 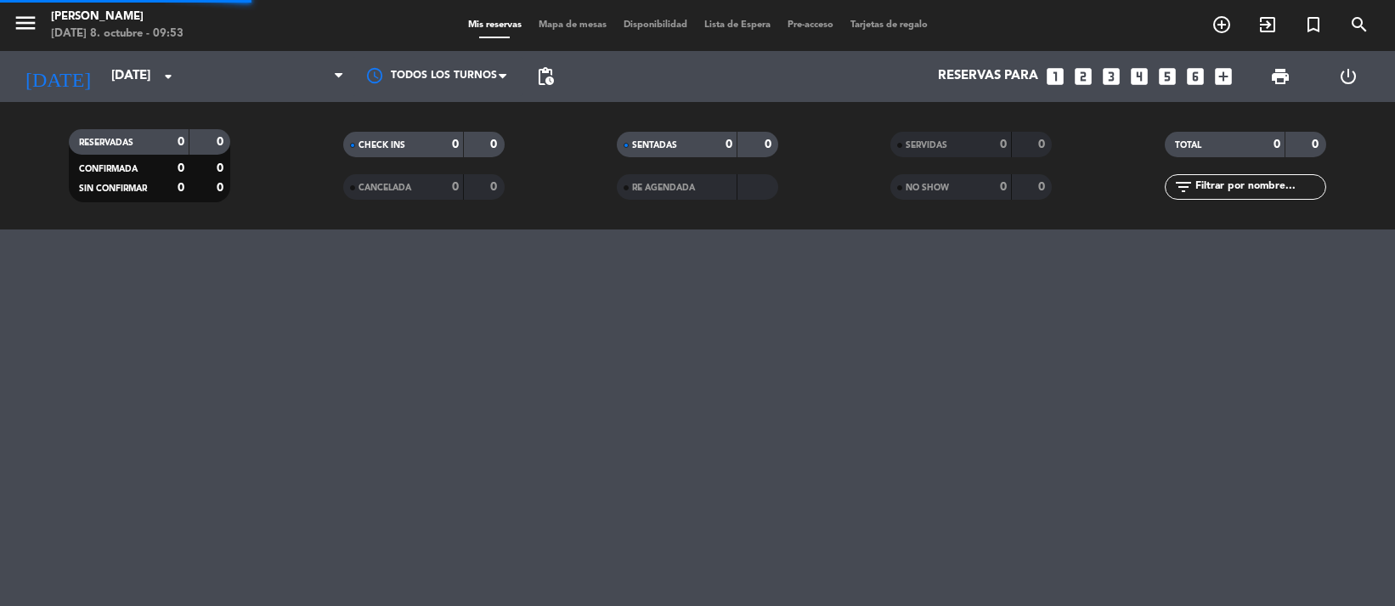 What do you see at coordinates (385, 188) in the screenshot?
I see `span: CANCELADA` at bounding box center [385, 188].